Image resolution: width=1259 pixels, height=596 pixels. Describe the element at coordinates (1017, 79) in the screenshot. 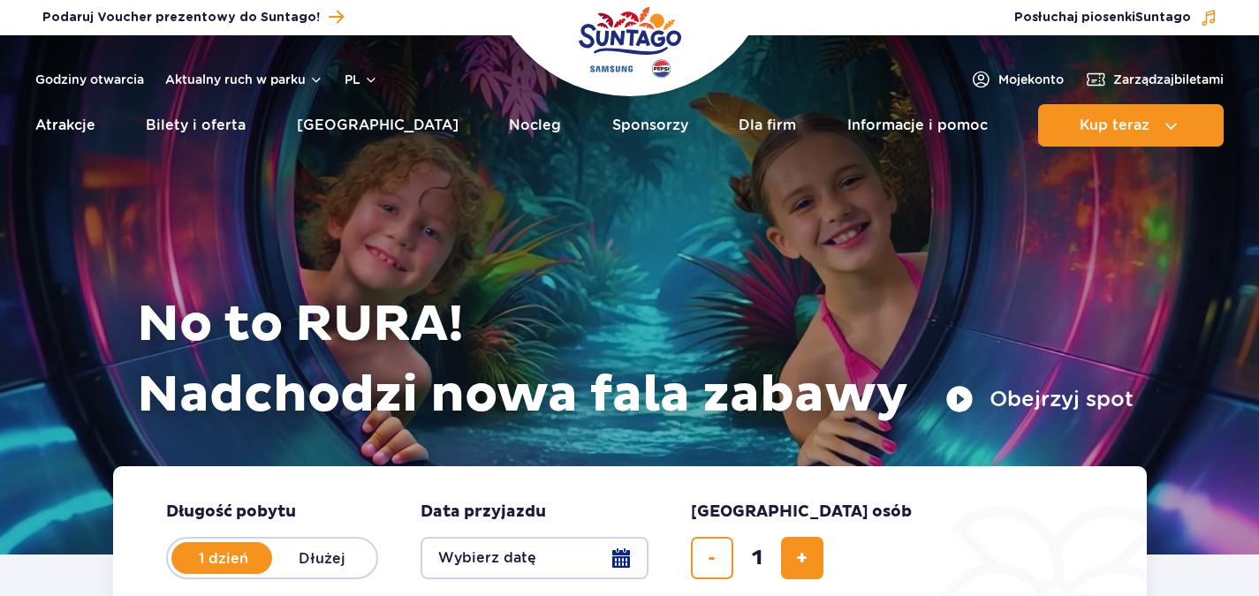

I see `a: Mojekonto` at that location.